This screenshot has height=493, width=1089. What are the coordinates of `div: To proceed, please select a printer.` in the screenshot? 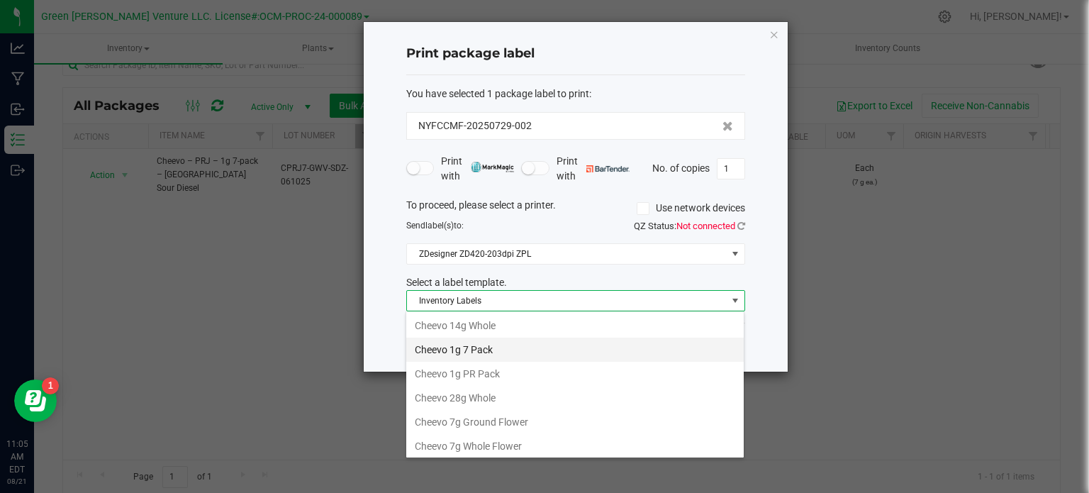 It's located at (576, 208).